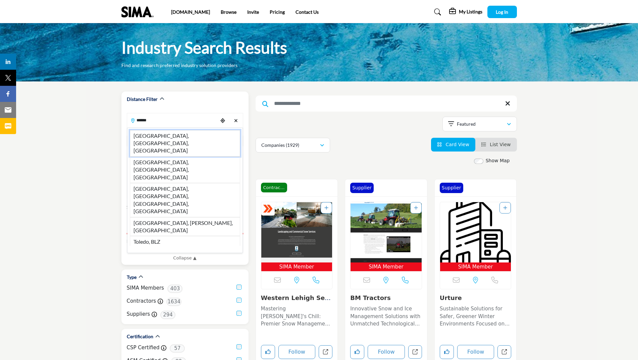 The height and width of the screenshot is (360, 638). What do you see at coordinates (370, 298) in the screenshot?
I see `a: BM Tractors` at bounding box center [370, 298].